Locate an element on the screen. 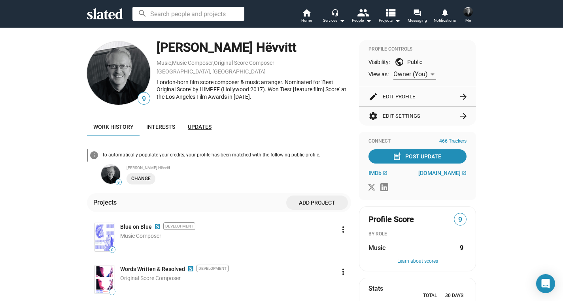 The image size is (563, 301). div: Connect is located at coordinates (417, 141).